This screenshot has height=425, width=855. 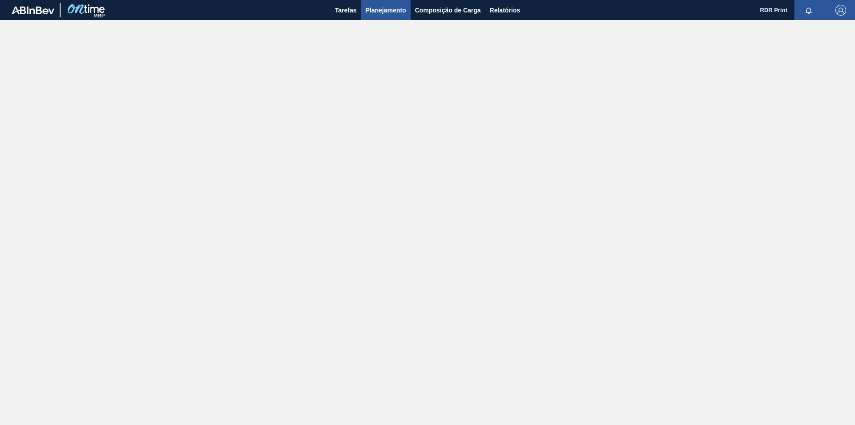 What do you see at coordinates (386, 10) in the screenshot?
I see `span: Planejamento` at bounding box center [386, 10].